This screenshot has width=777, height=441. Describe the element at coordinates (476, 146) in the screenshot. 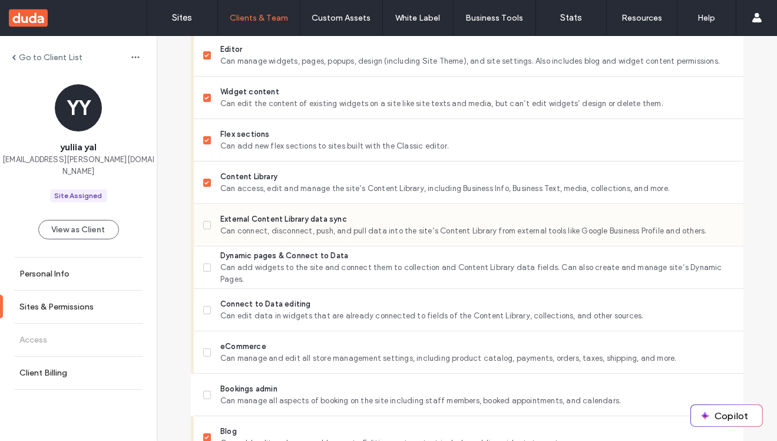

I see `span: Can add new flex sections to sites built with the Classic editor.` at that location.